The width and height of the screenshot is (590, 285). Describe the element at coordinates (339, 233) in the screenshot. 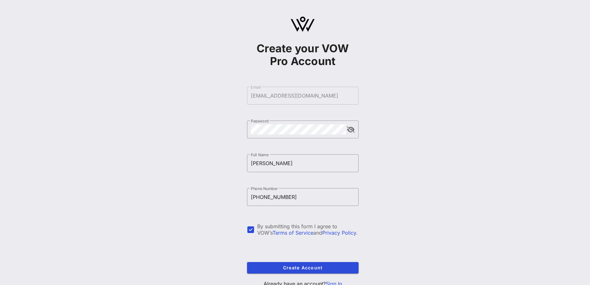

I see `a: Privacy Policy` at that location.